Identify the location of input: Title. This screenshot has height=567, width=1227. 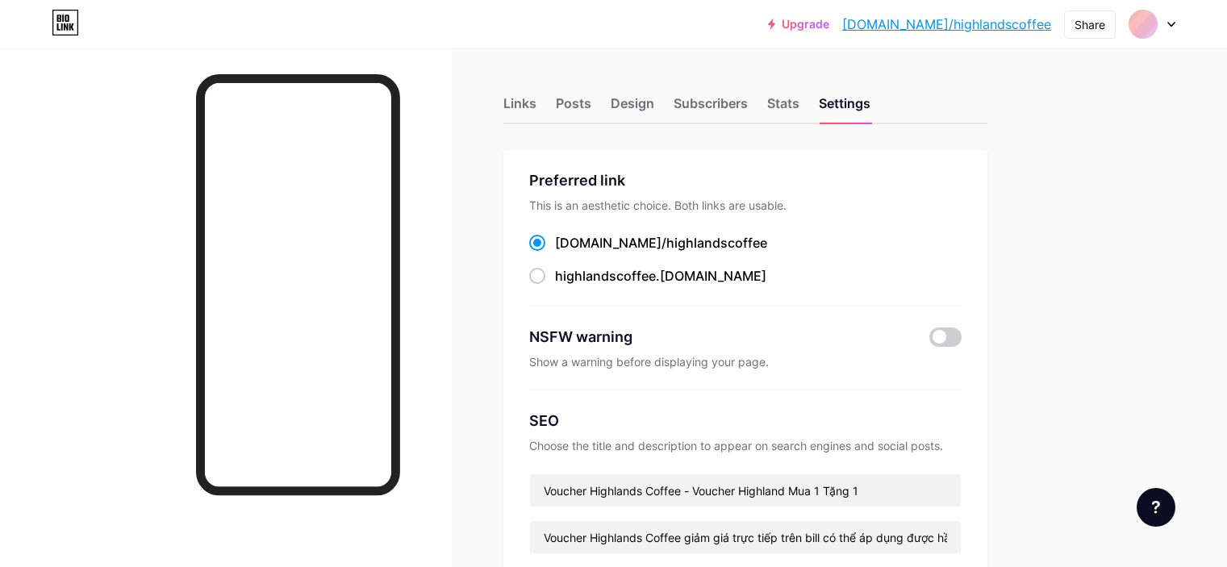
(745, 490).